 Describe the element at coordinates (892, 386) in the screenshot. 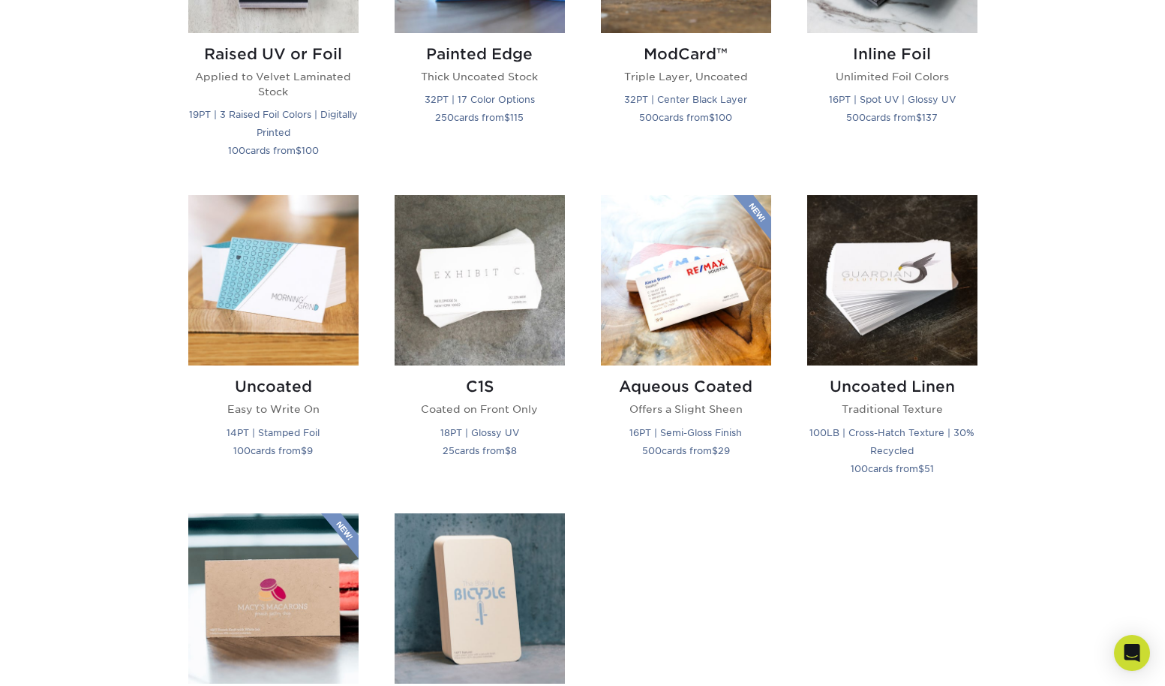

I see `h2: Uncoated Linen` at that location.